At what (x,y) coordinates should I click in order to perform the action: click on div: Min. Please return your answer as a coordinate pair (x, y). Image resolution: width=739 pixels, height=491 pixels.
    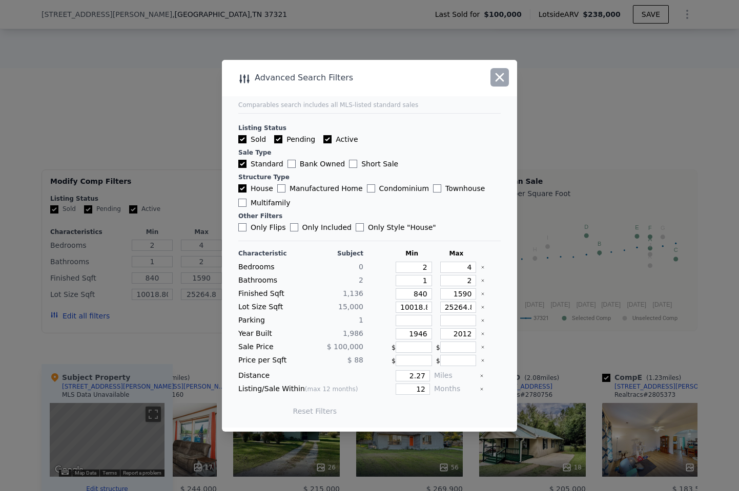
    Looking at the image, I should click on (412, 254).